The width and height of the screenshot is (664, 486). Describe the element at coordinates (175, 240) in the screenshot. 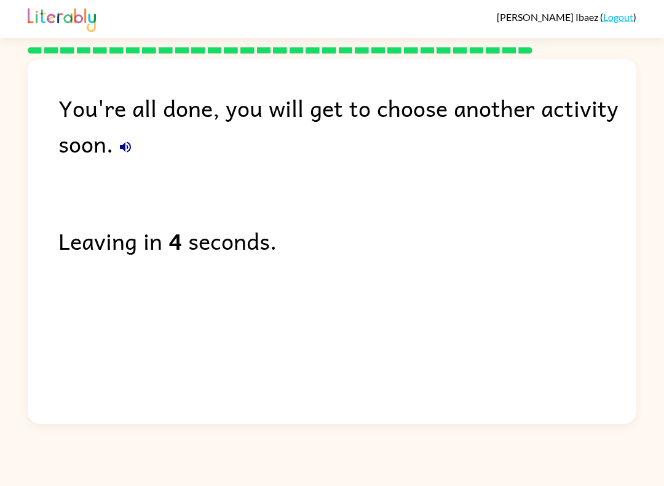

I see `b: 4` at that location.